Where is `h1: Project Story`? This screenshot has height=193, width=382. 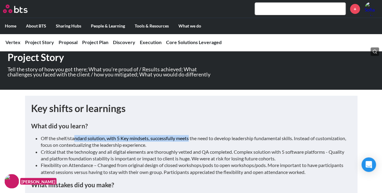 h1: Project Story is located at coordinates (136, 57).